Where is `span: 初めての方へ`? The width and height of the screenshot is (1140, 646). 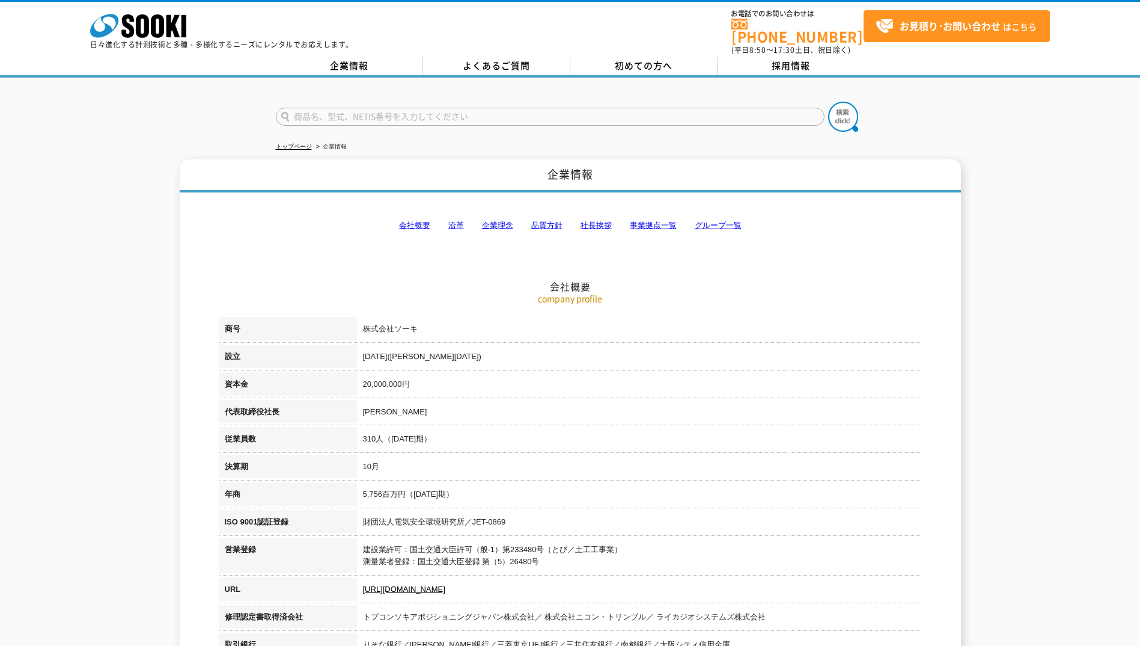
span: 初めての方へ is located at coordinates (644, 66).